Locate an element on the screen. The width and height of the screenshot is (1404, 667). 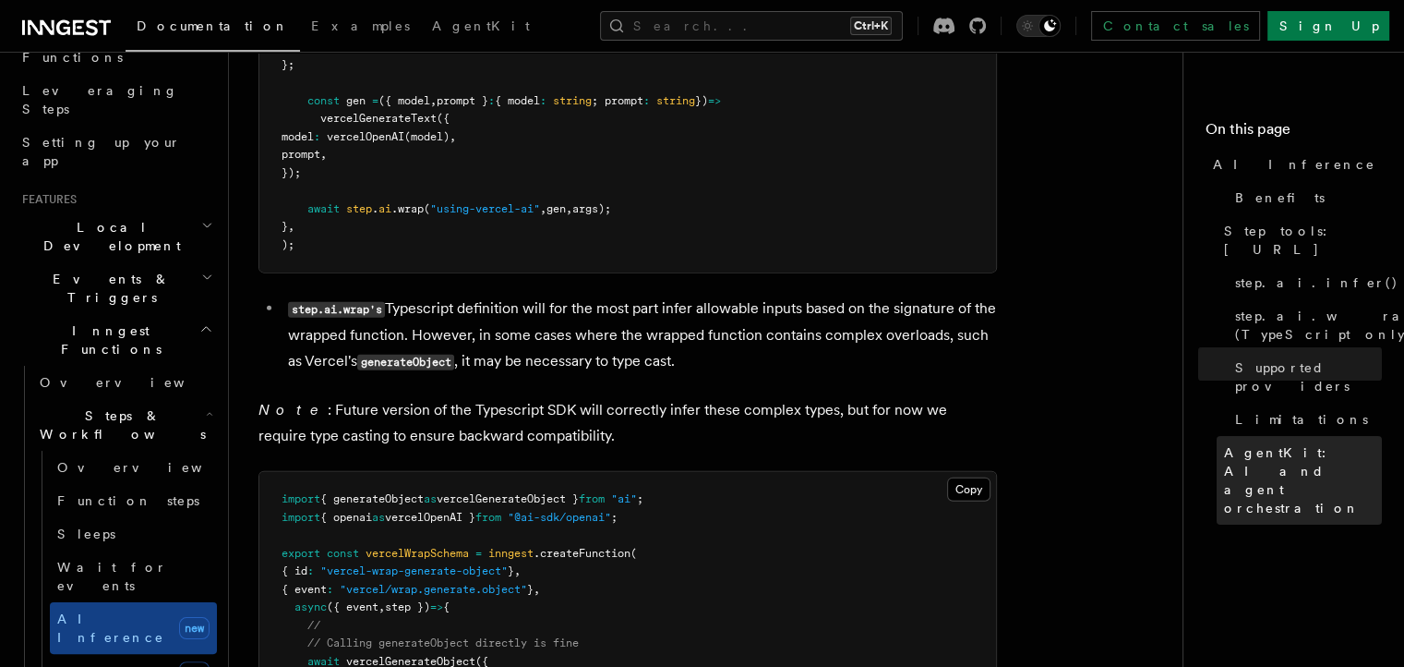
code: step.ai.wrap's is located at coordinates (336, 309).